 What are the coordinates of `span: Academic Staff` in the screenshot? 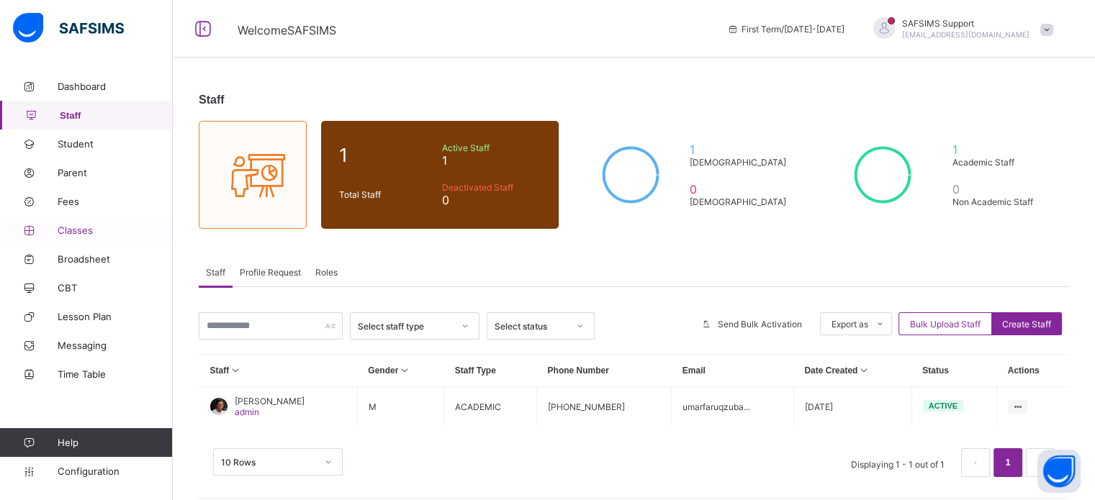 It's located at (999, 162).